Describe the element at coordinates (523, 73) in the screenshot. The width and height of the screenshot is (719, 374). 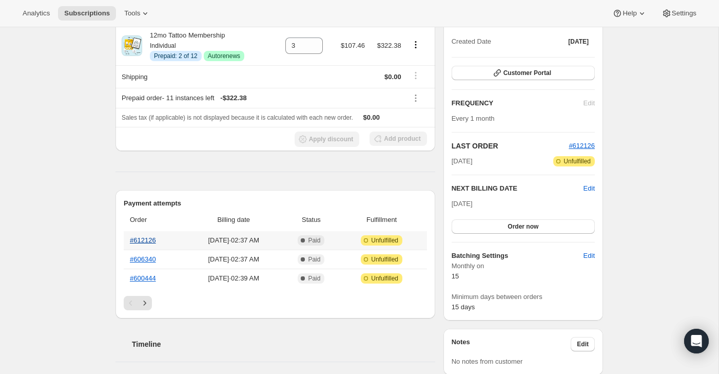
I see `button: Customer Portal` at that location.